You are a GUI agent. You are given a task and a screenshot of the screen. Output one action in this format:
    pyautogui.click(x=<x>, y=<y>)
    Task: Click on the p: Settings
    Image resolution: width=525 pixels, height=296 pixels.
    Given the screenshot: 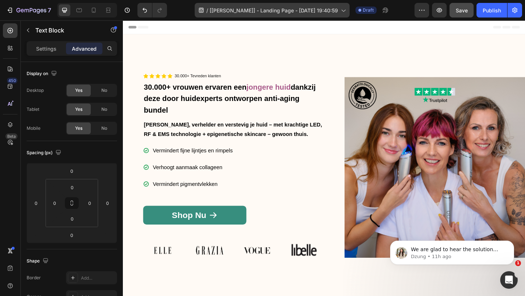 What is the action you would take?
    pyautogui.click(x=46, y=48)
    